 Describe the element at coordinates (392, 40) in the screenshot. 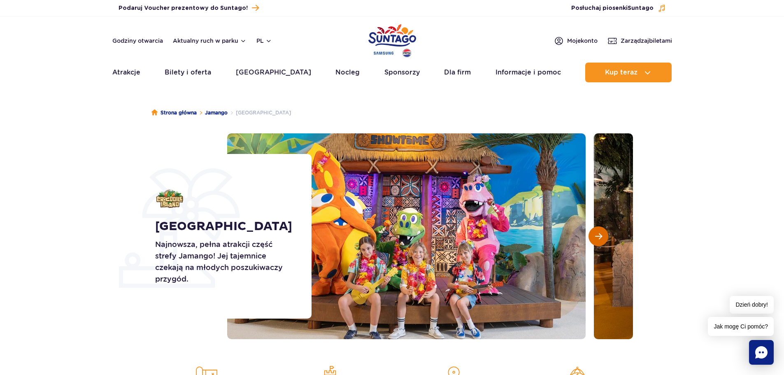

I see `a: Park of Poland` at that location.